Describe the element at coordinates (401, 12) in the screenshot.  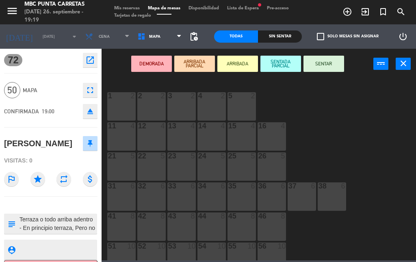
I see `i: search` at that location.